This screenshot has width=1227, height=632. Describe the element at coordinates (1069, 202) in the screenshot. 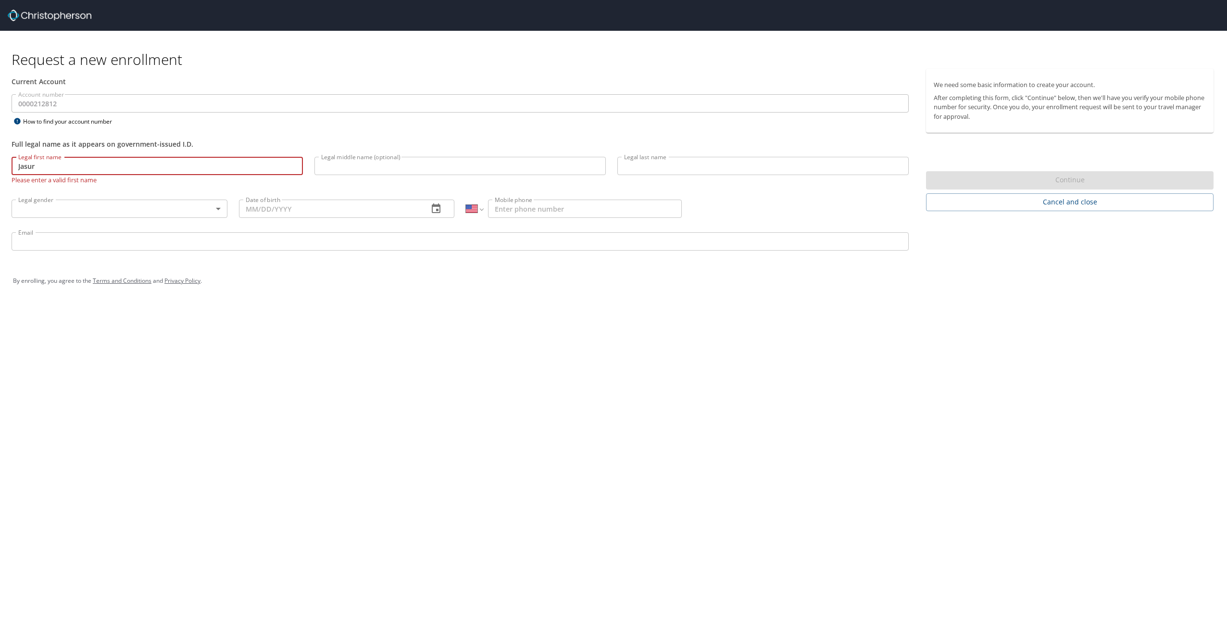

I see `span: Cancel and close` at that location.